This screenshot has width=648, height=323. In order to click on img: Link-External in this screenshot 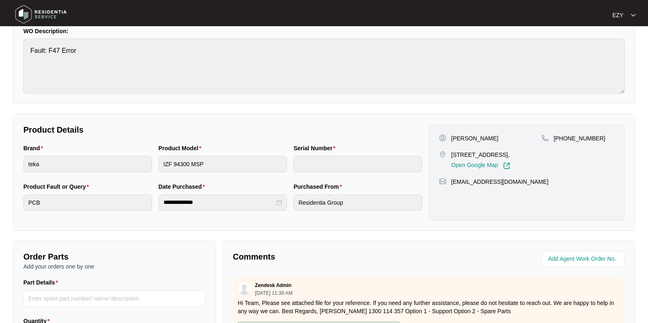, I will do `click(507, 166)`.